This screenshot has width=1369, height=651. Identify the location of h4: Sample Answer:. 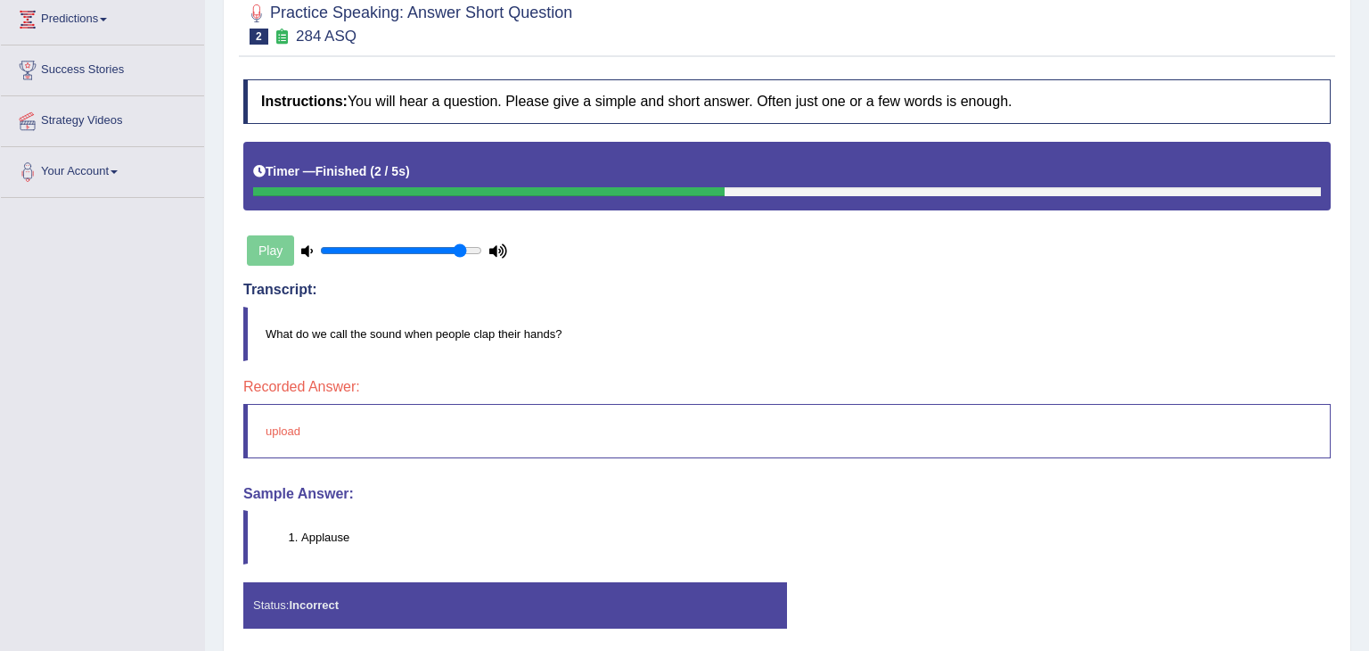
(787, 494).